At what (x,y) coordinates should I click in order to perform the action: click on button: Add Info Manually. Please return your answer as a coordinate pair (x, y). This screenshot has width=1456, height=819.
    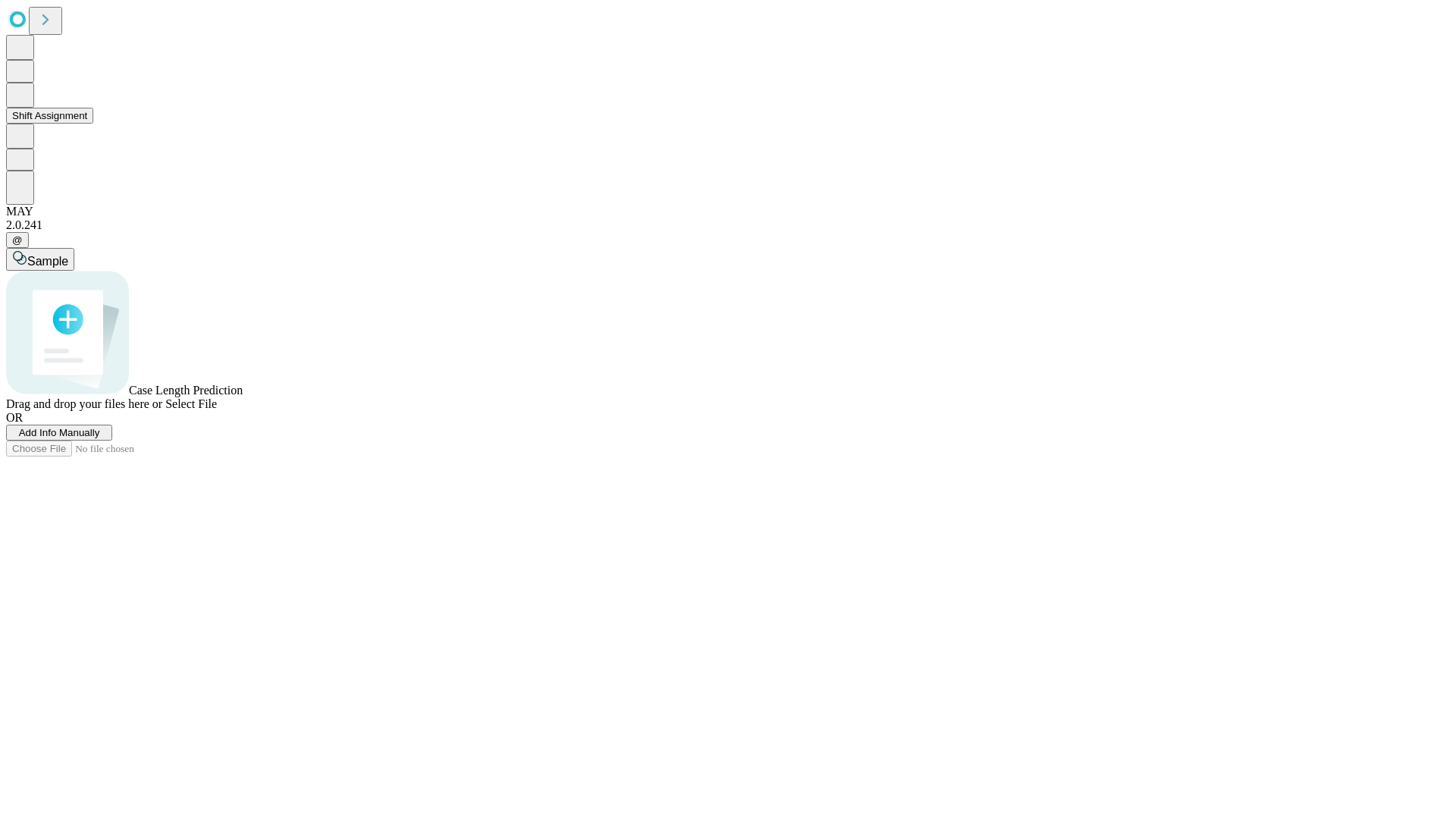
    Looking at the image, I should click on (59, 432).